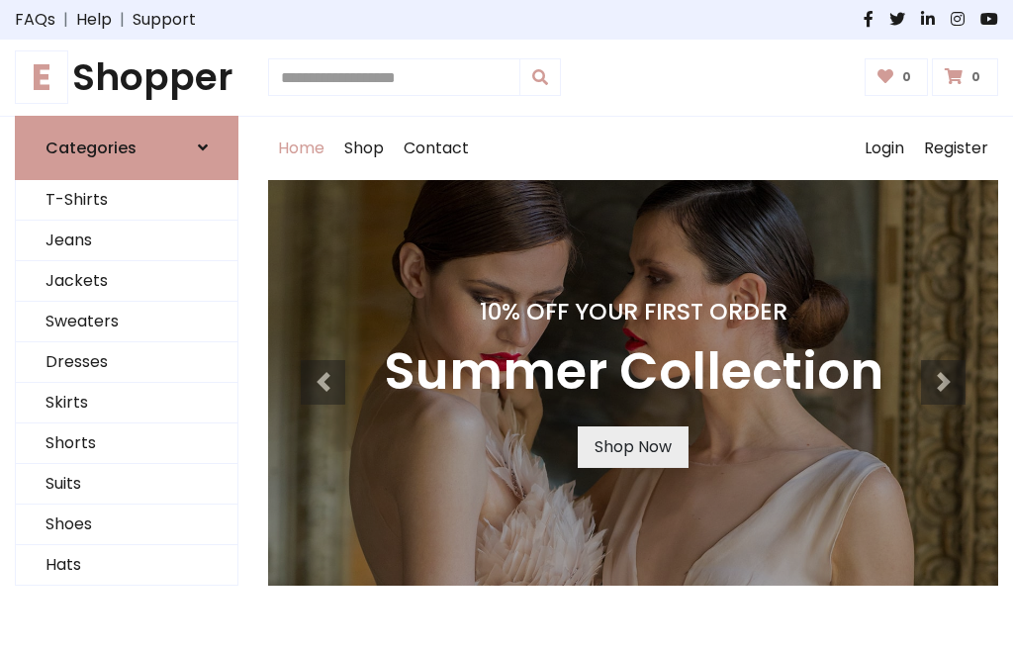  I want to click on h6: Categories, so click(91, 147).